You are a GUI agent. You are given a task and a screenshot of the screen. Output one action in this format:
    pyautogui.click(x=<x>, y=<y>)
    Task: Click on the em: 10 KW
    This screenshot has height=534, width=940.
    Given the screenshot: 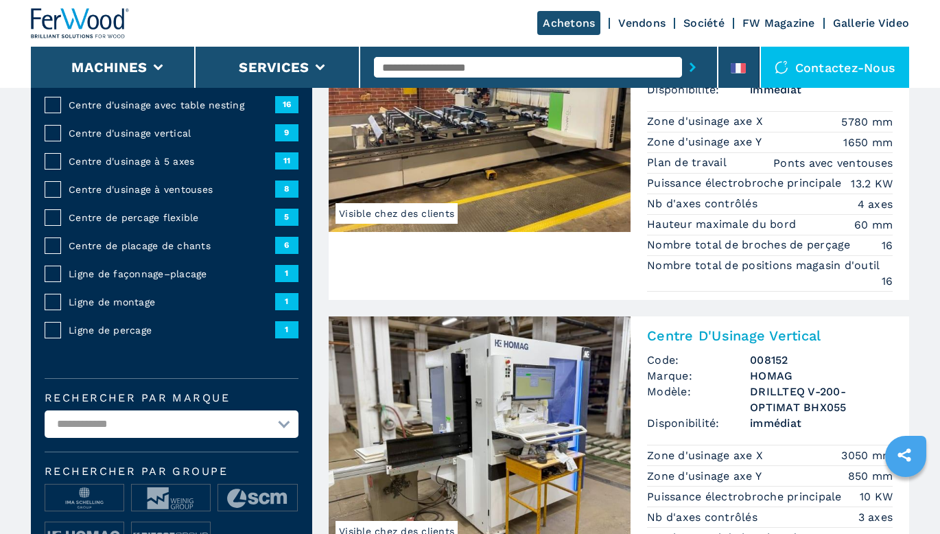 What is the action you would take?
    pyautogui.click(x=876, y=496)
    